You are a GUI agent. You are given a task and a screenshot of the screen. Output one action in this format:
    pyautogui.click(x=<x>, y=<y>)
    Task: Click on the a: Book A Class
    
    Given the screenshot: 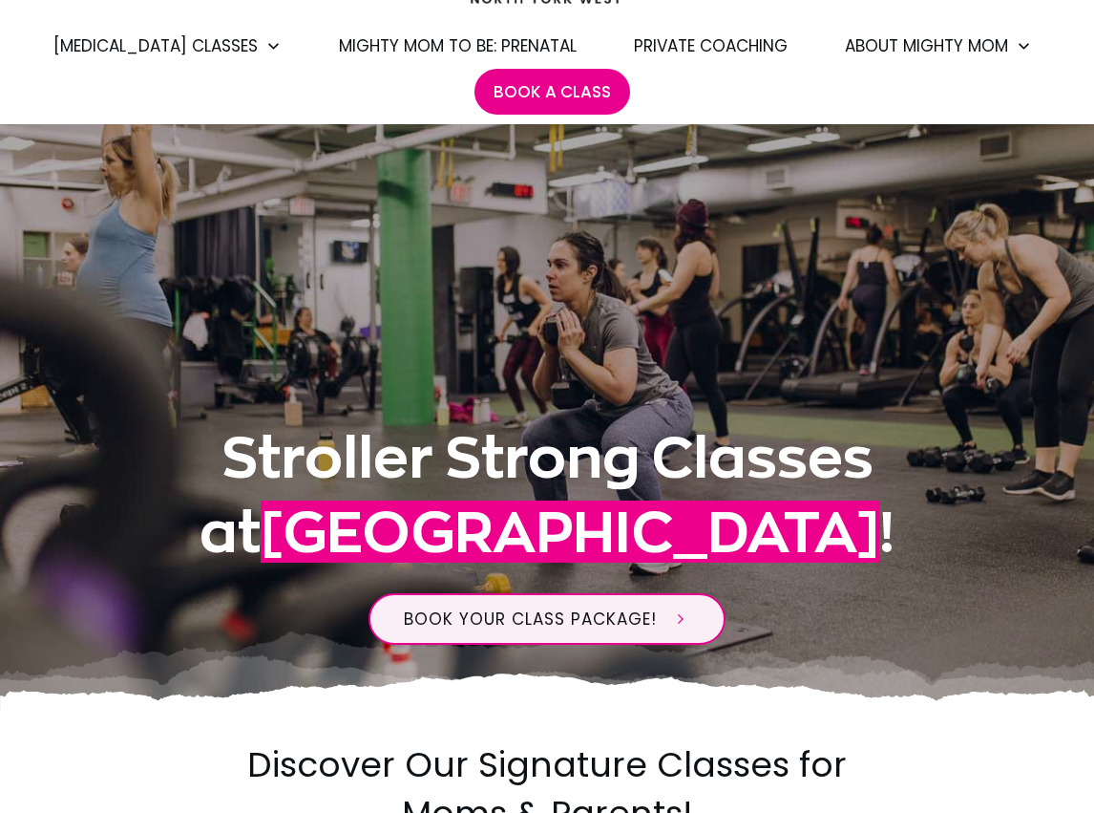 What is the action you would take?
    pyautogui.click(x=552, y=92)
    